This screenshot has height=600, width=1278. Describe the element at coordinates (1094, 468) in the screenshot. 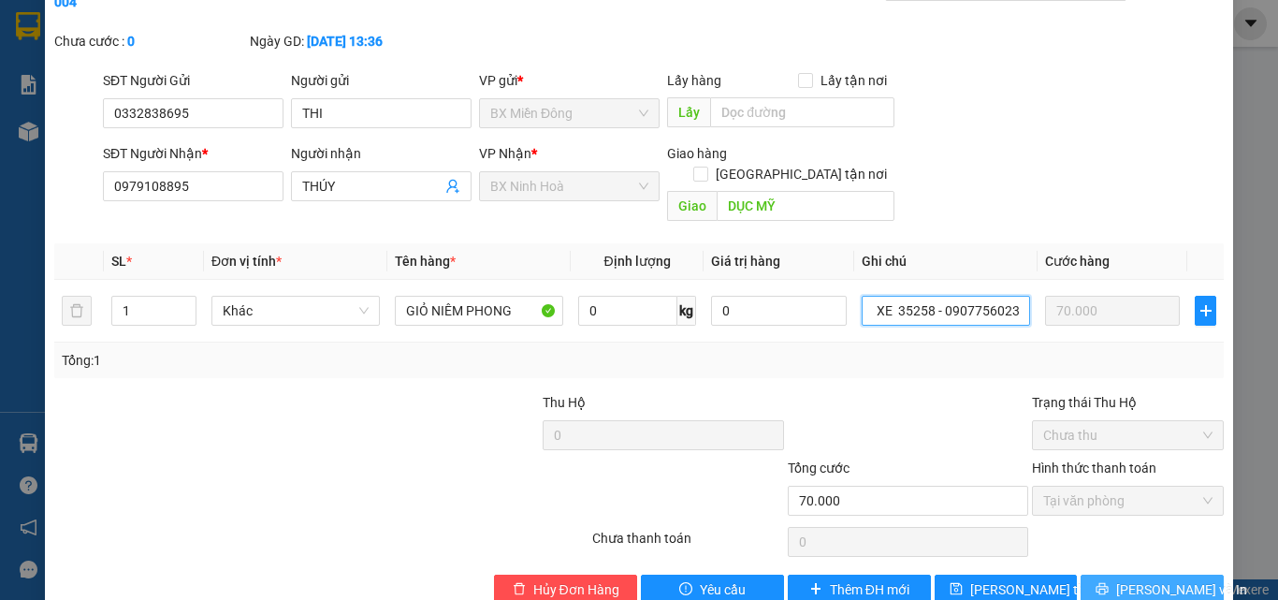

I see `label: Hình thức thanh toán` at that location.